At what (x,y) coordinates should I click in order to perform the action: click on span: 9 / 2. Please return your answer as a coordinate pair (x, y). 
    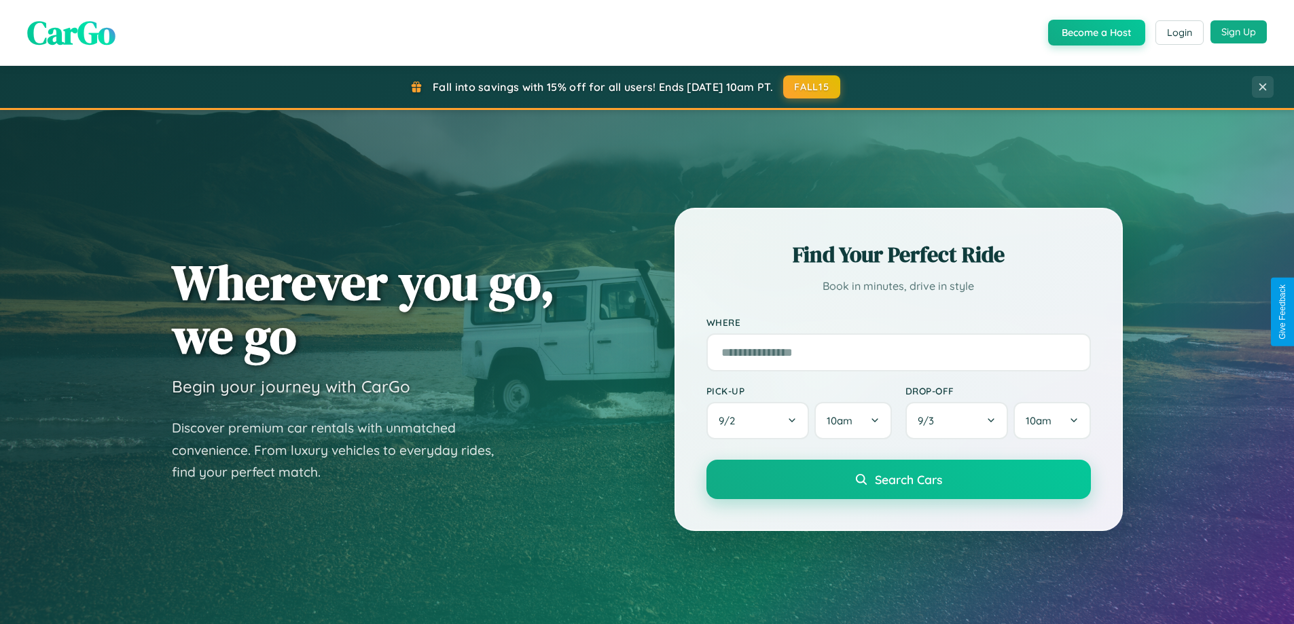
    Looking at the image, I should click on (730, 420).